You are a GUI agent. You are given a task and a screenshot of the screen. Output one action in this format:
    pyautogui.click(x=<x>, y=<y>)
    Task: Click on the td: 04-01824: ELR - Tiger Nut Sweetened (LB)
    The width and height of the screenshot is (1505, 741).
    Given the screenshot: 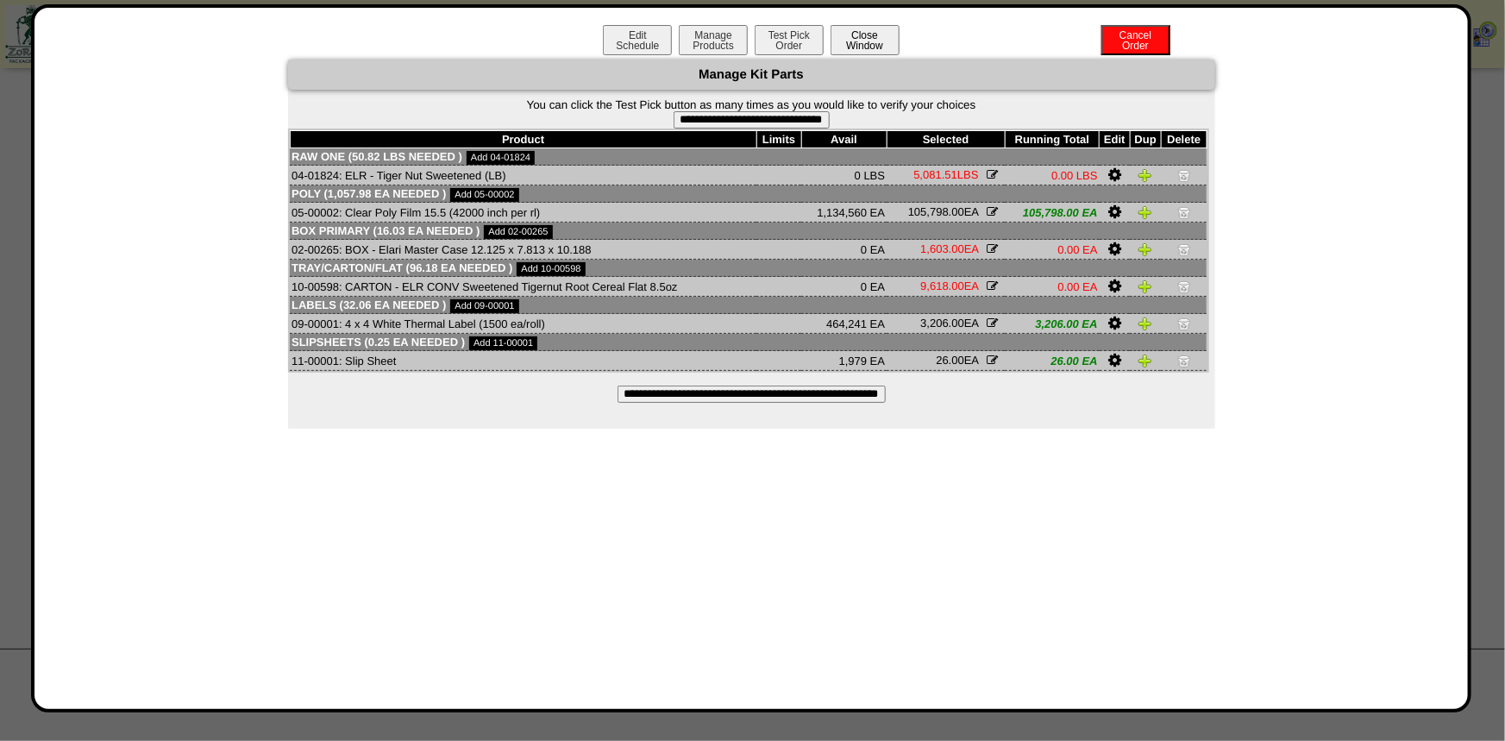 What is the action you would take?
    pyautogui.click(x=523, y=175)
    